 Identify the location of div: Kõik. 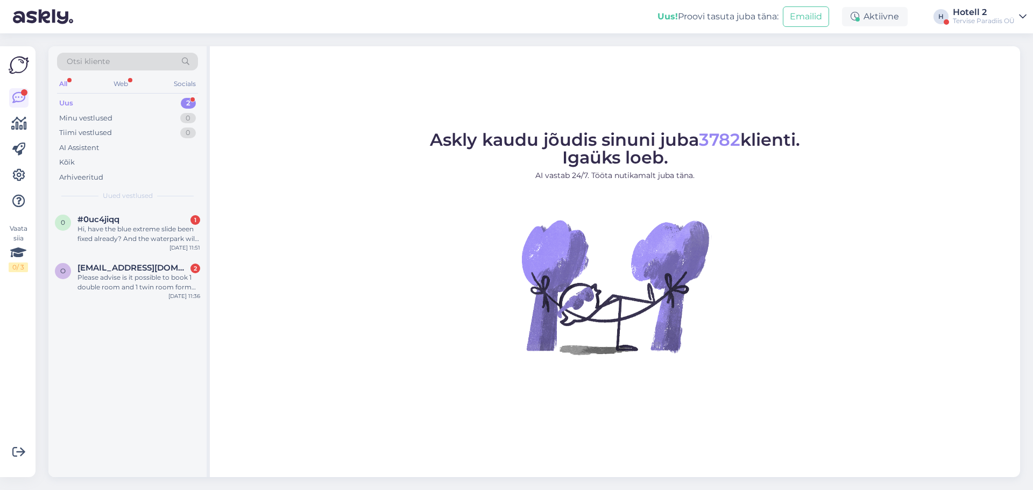
(67, 163).